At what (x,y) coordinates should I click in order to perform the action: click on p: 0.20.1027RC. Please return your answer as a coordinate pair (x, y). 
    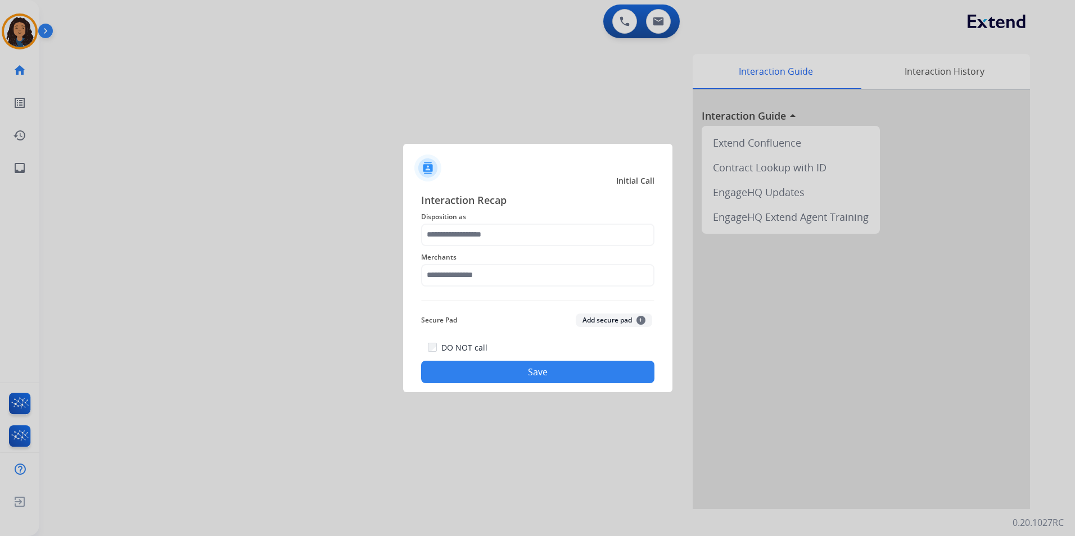
    Looking at the image, I should click on (1038, 523).